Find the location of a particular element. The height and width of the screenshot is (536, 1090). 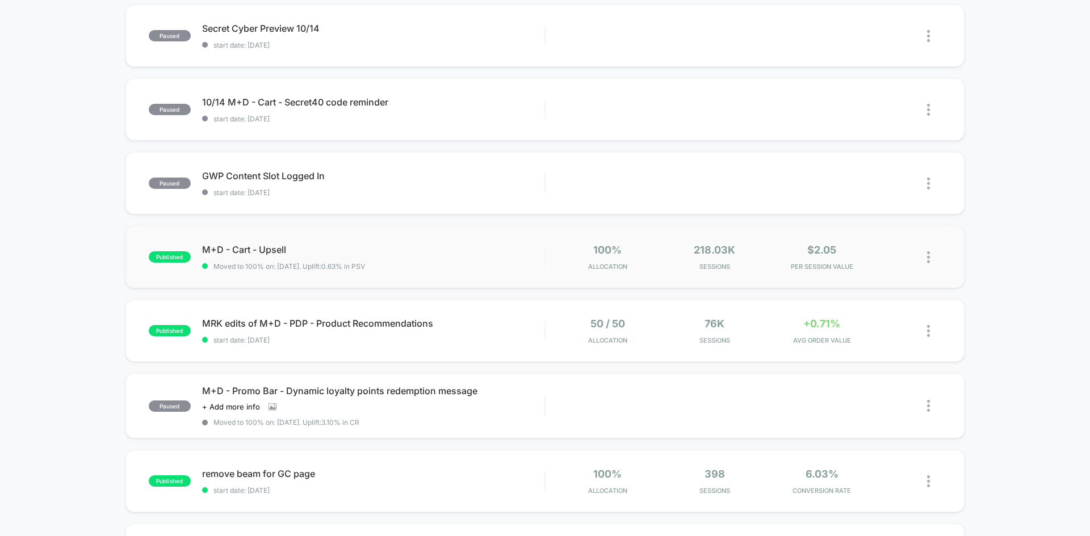

span: GWP Content Slot Logged In is located at coordinates (373, 176).